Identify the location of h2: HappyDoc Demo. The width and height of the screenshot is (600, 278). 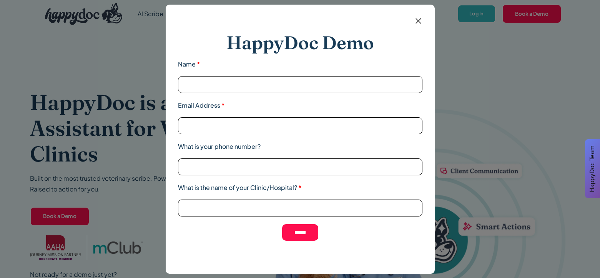
(300, 43).